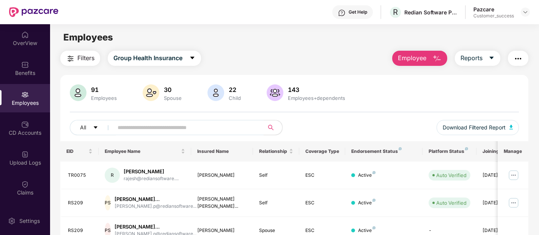  What do you see at coordinates (25, 95) in the screenshot?
I see `img: svg+xml;base64,PHN2ZyBpZD0iRW1wbG95ZWVzIiB4bWxucz0iaHR0cDovL3d3dy53My5vcmcvMjAwMC9zdmciIHdpZHRoPS...` at bounding box center [25, 95].